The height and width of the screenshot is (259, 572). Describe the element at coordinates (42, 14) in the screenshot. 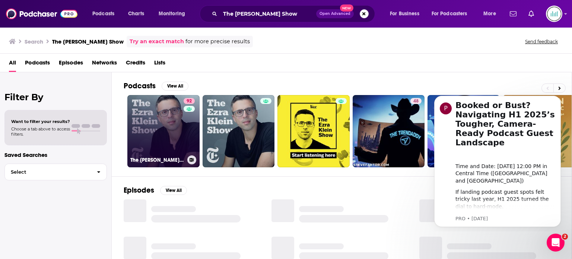

I see `a: Podchaser - Follow, Share and Rate Podcasts` at that location.